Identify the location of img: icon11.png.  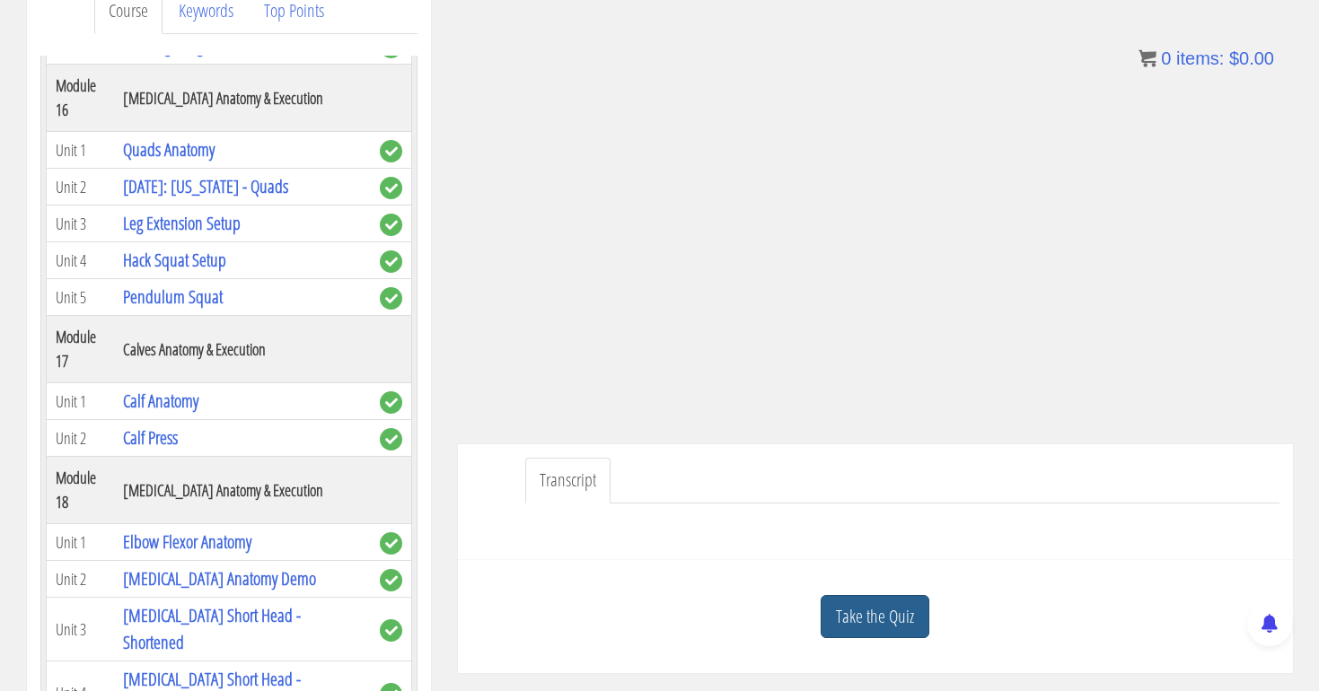
(1147, 58).